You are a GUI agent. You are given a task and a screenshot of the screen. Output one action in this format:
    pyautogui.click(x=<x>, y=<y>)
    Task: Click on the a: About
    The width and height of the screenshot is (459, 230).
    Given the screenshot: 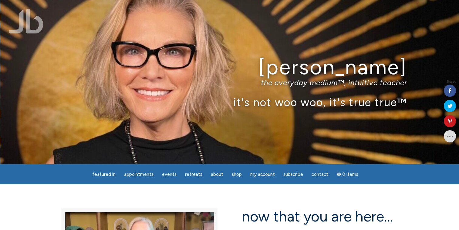 What is the action you would take?
    pyautogui.click(x=217, y=174)
    